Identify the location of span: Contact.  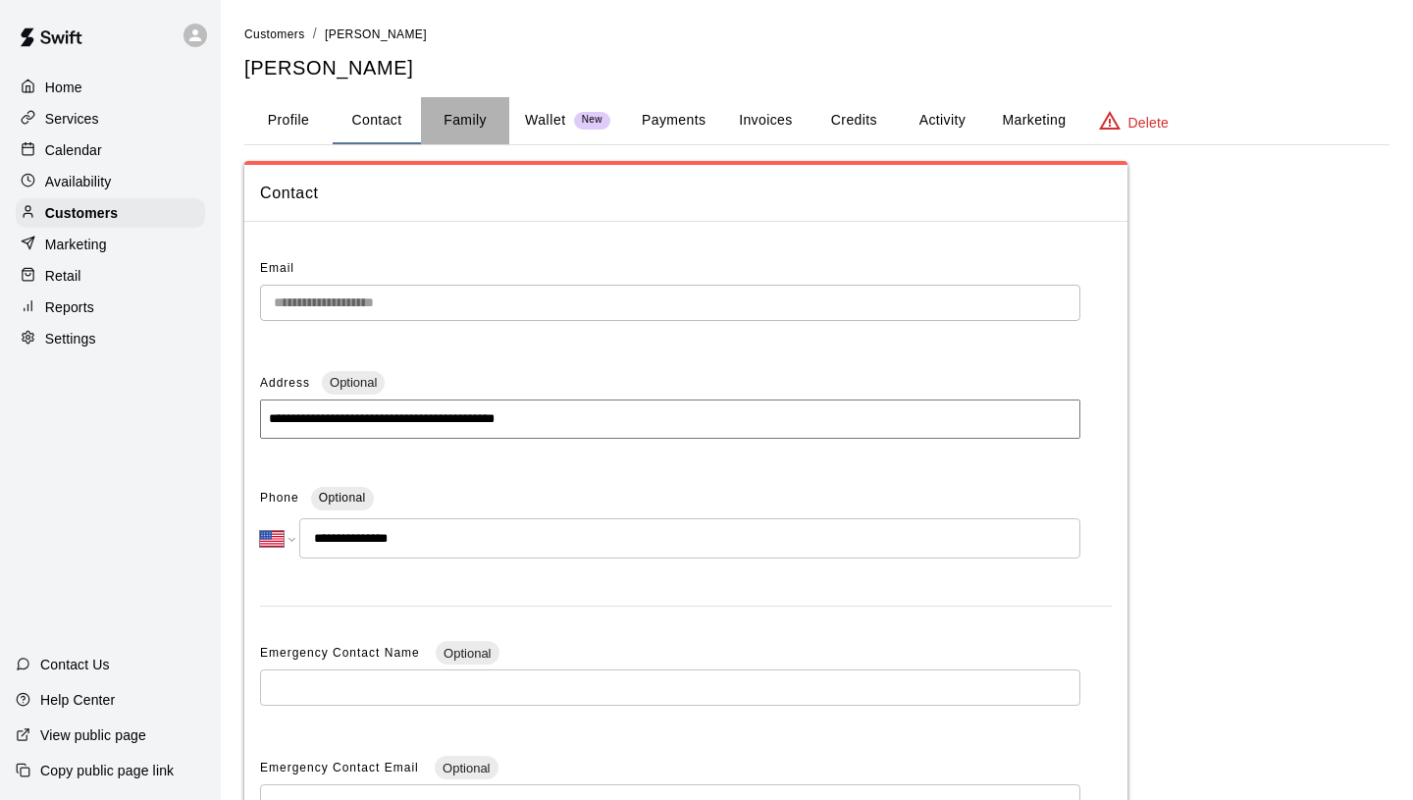
(686, 193).